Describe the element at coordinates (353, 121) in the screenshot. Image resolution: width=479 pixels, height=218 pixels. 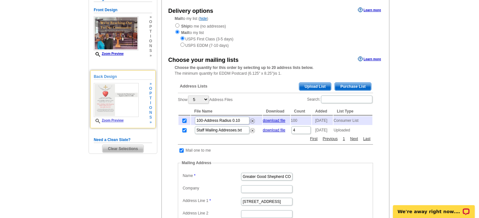
I see `td: Consumer List` at that location.